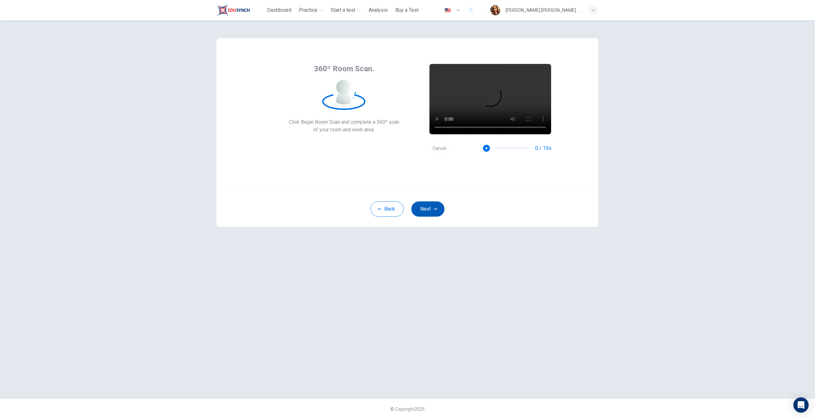  Describe the element at coordinates (279, 10) in the screenshot. I see `a: Dashboard` at that location.